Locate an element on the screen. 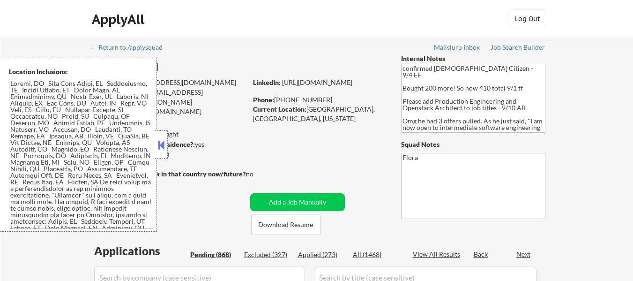 The height and width of the screenshot is (281, 633). div: no is located at coordinates (259, 174).